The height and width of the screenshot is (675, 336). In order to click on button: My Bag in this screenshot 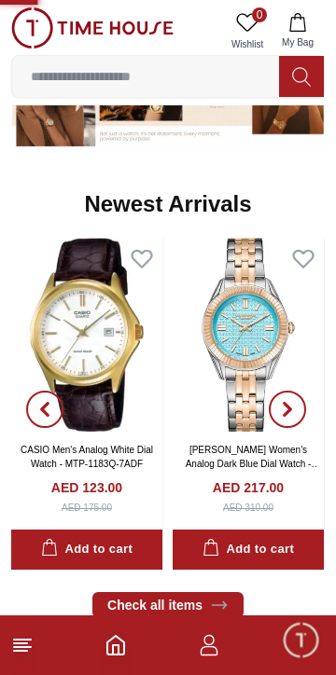, I will do `click(297, 31)`.